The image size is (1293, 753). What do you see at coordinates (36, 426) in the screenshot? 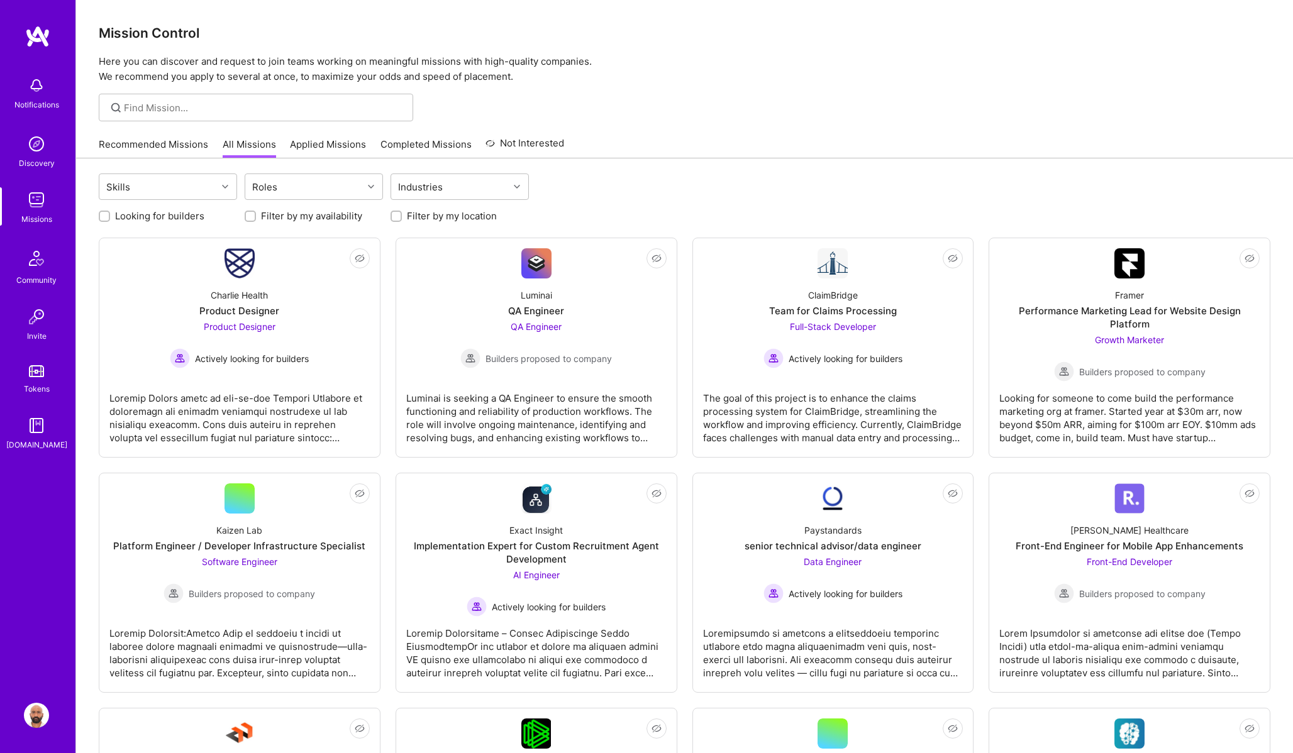
I see `img: guide book` at bounding box center [36, 426].